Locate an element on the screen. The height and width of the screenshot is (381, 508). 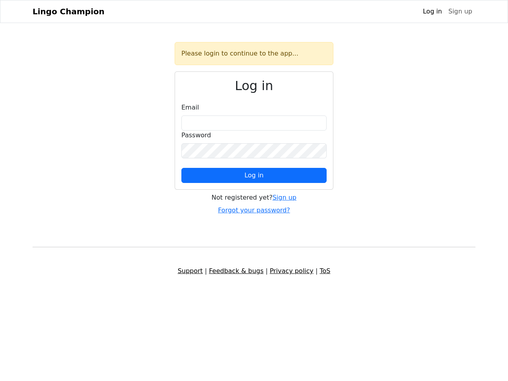
a: Lingo Champion is located at coordinates (68, 12).